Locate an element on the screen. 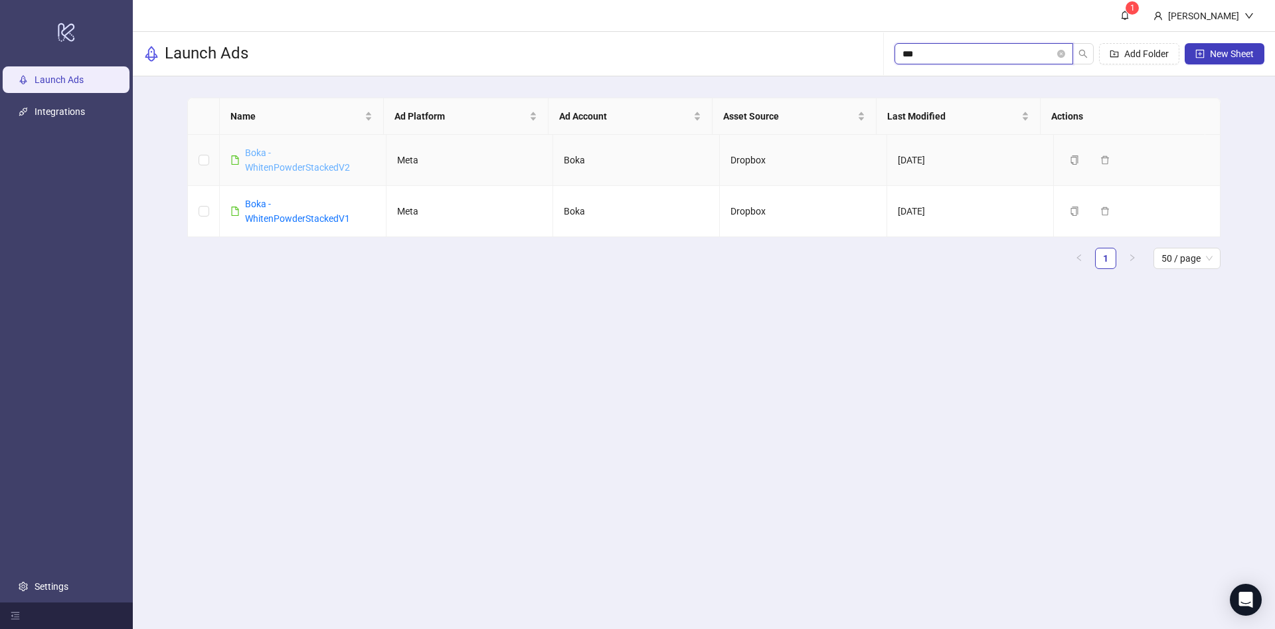 This screenshot has height=629, width=1275. h3: Launch Ads is located at coordinates (207, 54).